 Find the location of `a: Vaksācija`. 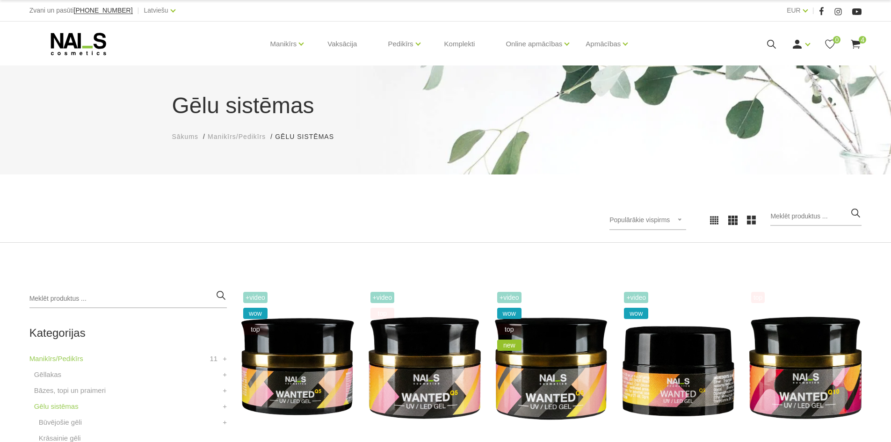

a: Vaksācija is located at coordinates (342, 44).